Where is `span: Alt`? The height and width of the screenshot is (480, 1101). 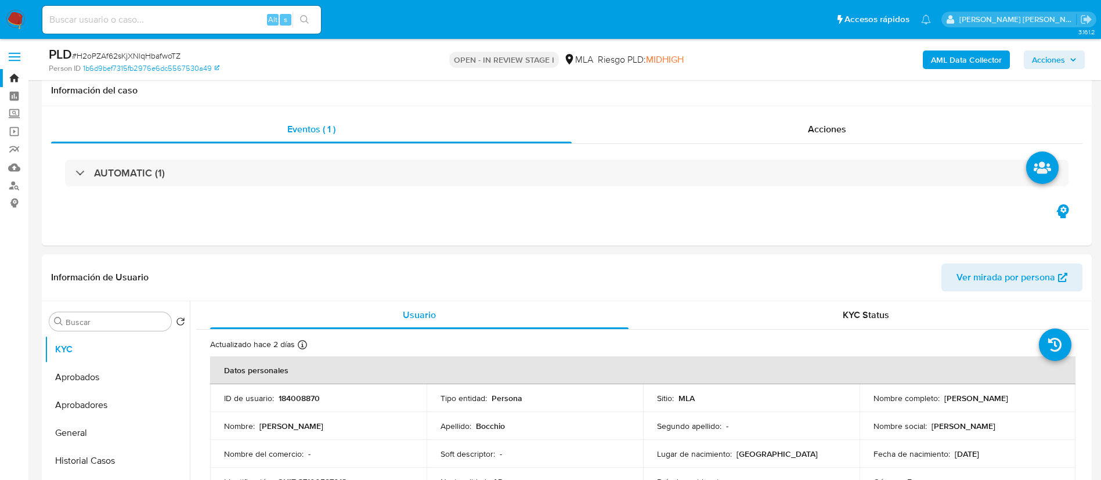 span: Alt is located at coordinates (273, 19).